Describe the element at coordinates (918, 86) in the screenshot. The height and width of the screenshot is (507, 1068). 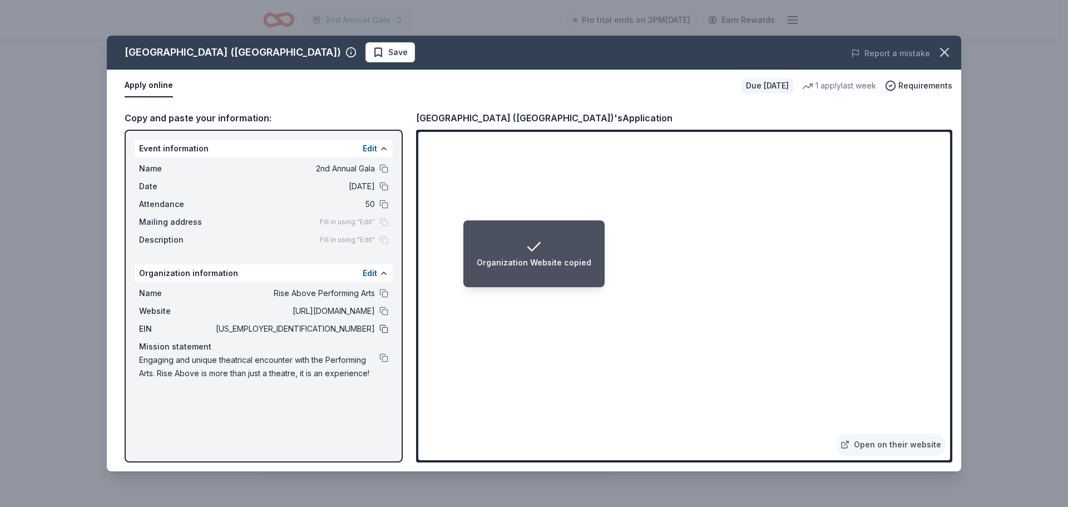
I see `button: Requirements` at that location.